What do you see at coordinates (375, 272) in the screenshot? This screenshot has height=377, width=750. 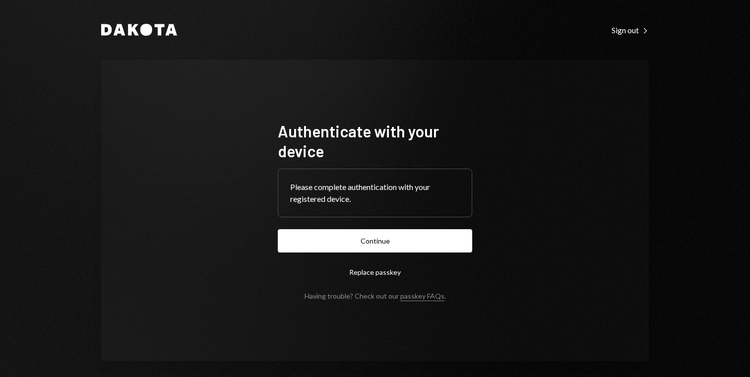 I see `button: Replace passkey` at bounding box center [375, 272].